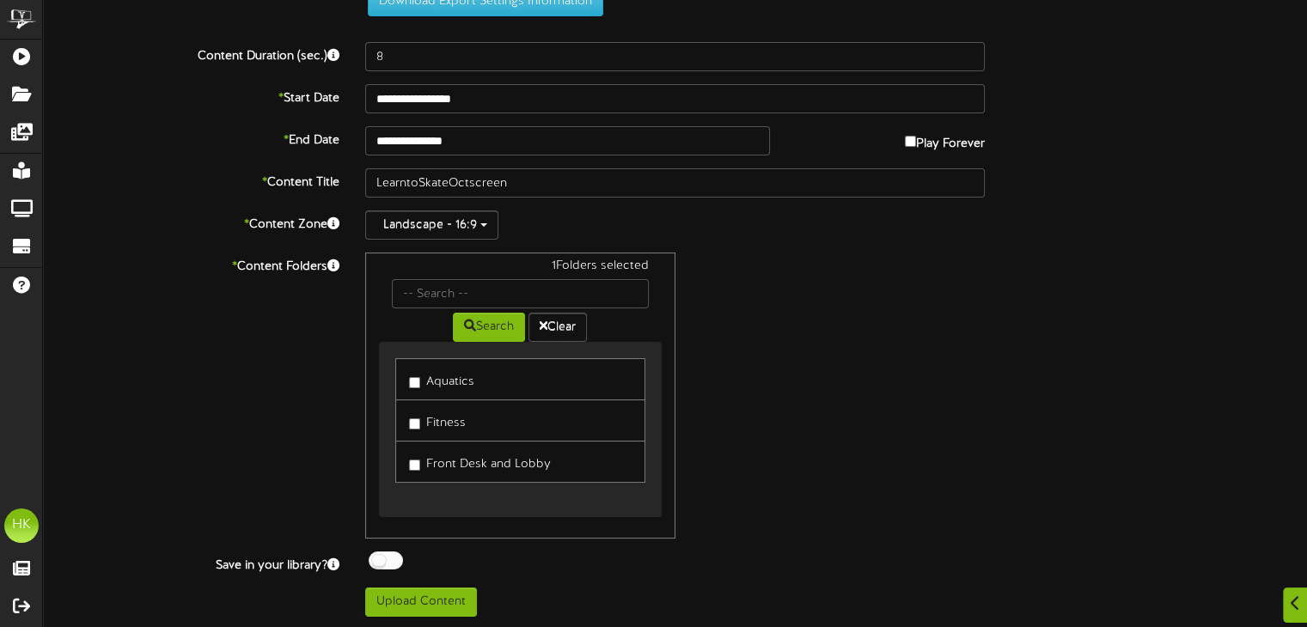 This screenshot has height=627, width=1307. I want to click on input: Play Forever, so click(910, 141).